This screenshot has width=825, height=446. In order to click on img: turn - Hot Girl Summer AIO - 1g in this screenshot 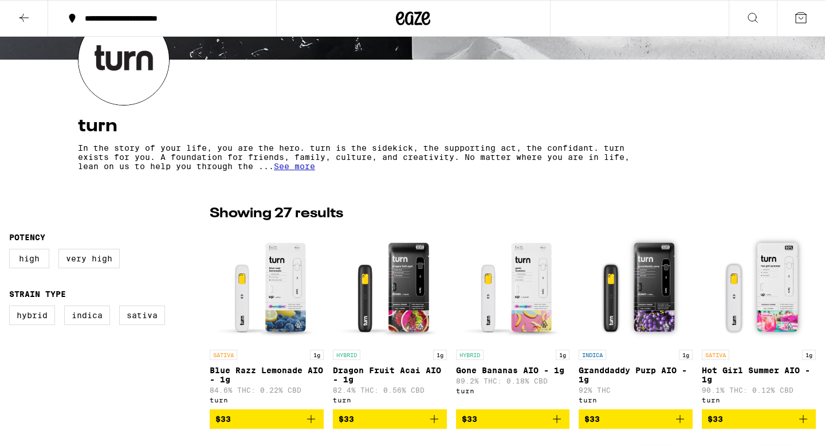, I will do `click(759, 287)`.